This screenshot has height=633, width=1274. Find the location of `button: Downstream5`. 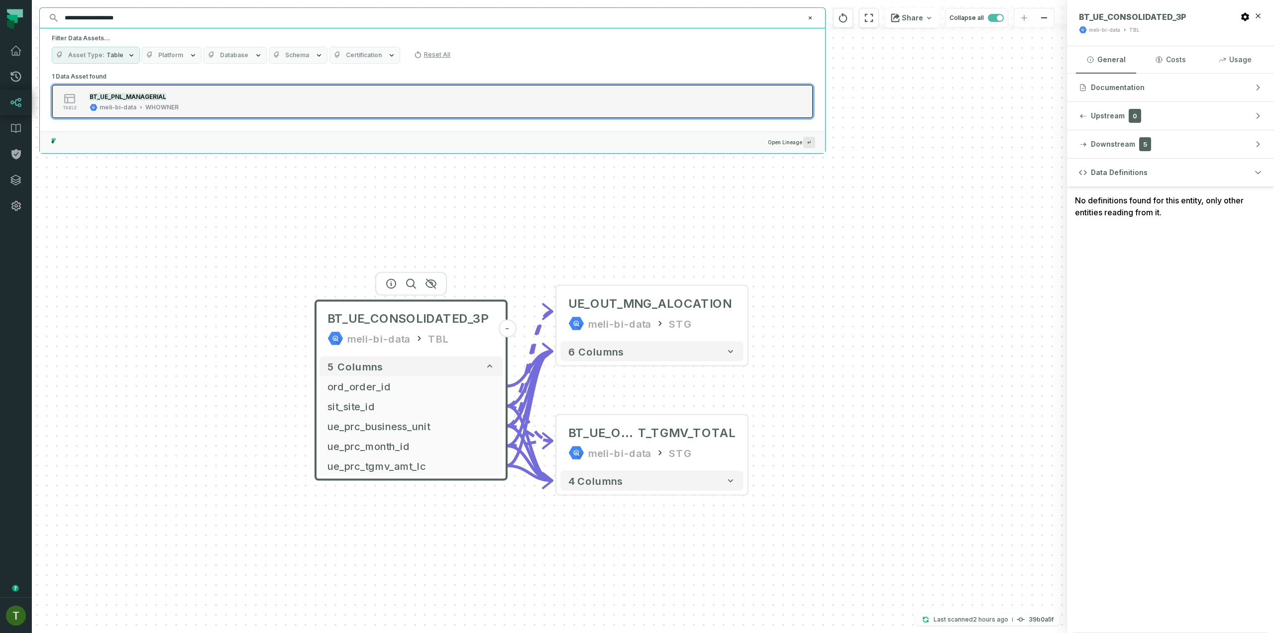

button: Downstream5 is located at coordinates (1170, 144).